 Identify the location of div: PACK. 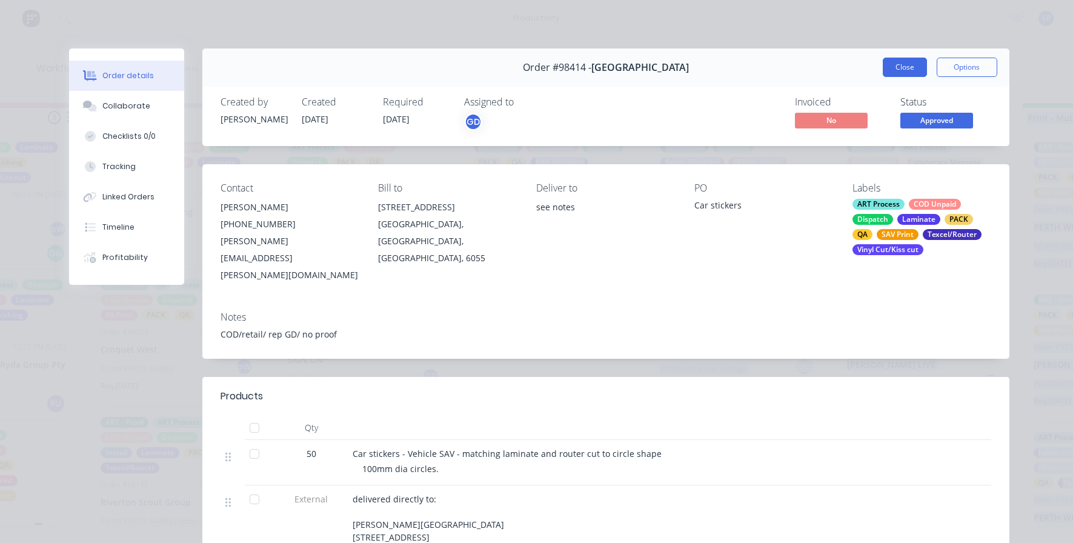
(959, 219).